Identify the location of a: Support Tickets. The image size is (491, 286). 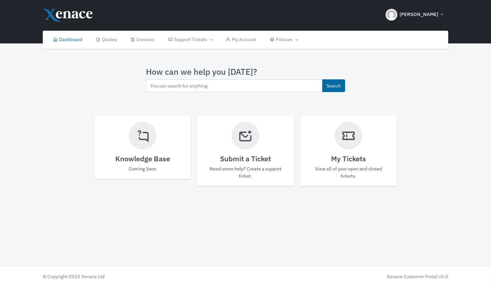
(190, 39).